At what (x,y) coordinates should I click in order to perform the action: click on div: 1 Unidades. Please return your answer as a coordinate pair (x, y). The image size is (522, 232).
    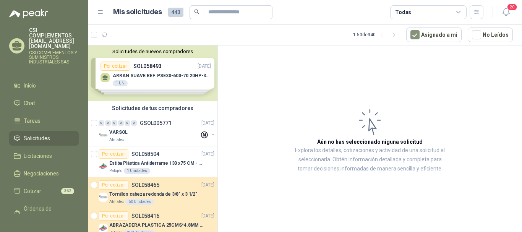
    Looking at the image, I should click on (137, 171).